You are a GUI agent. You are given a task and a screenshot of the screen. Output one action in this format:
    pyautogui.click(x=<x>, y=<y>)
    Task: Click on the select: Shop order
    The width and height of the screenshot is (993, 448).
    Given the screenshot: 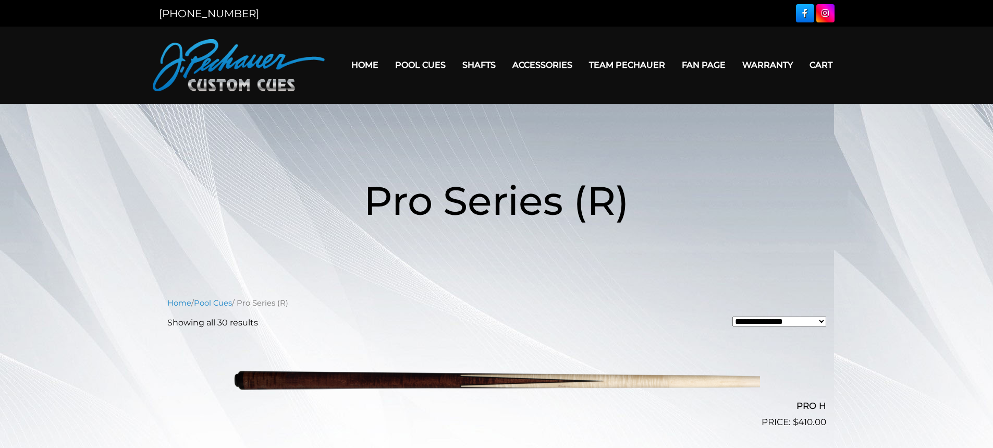 What is the action you would take?
    pyautogui.click(x=779, y=321)
    